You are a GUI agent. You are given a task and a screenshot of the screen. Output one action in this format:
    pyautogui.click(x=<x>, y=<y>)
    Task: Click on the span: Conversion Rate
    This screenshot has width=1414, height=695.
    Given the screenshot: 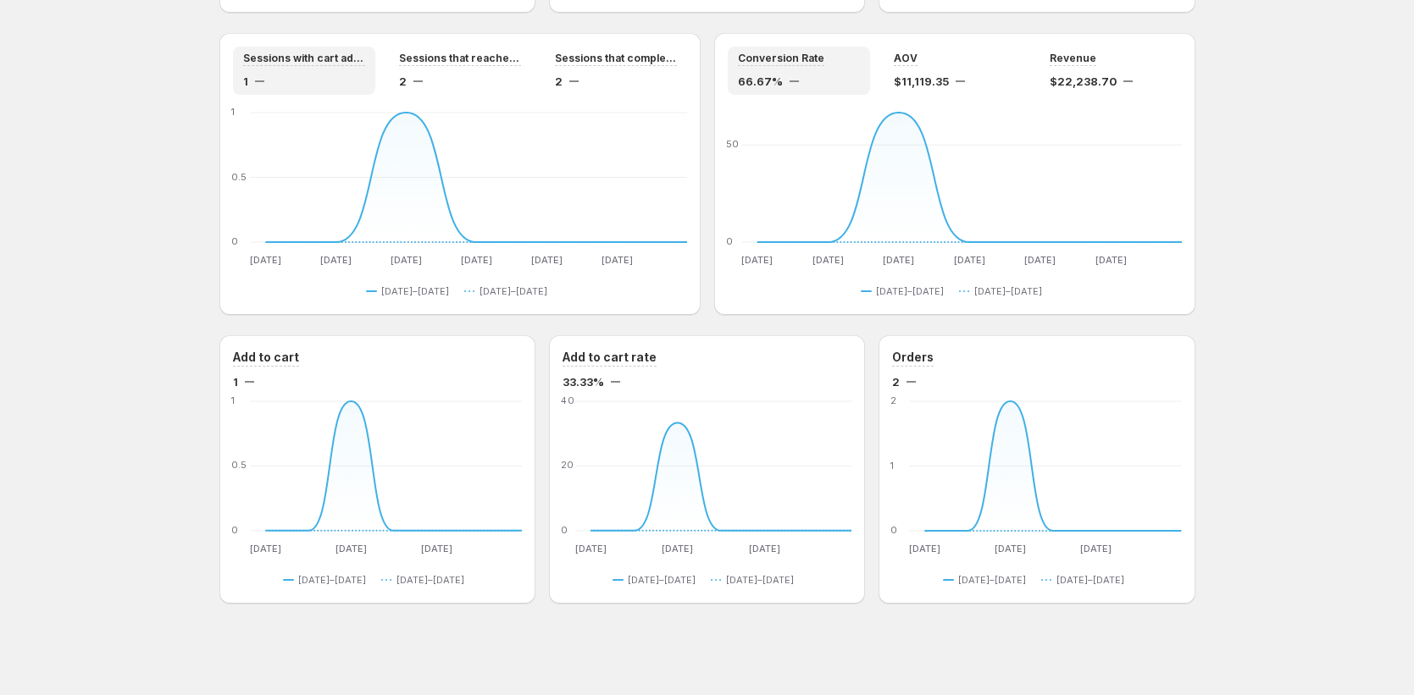 What is the action you would take?
    pyautogui.click(x=781, y=58)
    